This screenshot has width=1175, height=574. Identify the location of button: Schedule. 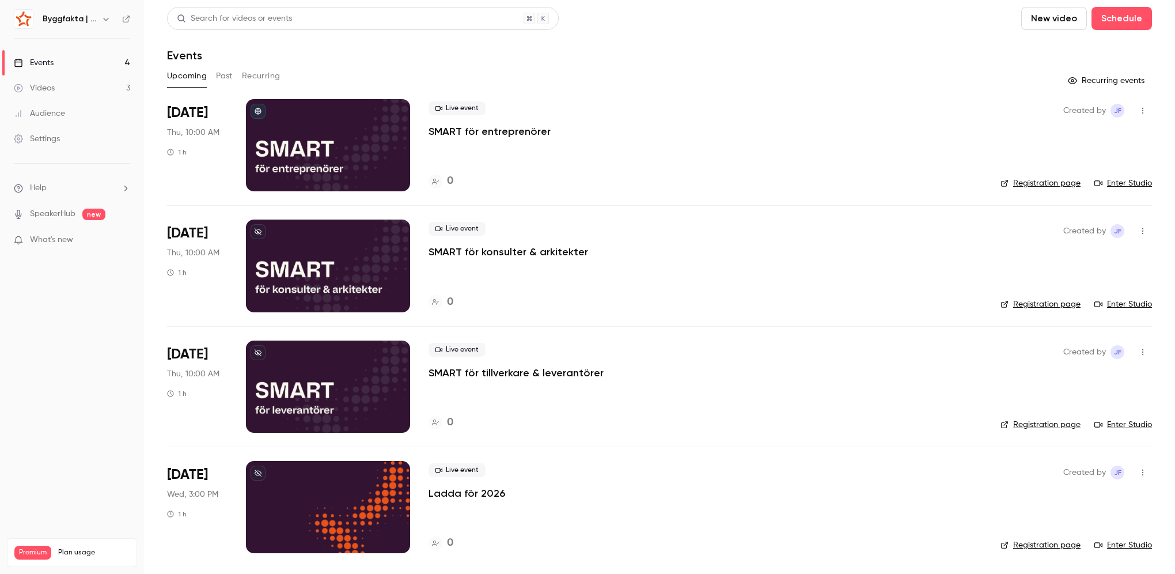
(1122, 18).